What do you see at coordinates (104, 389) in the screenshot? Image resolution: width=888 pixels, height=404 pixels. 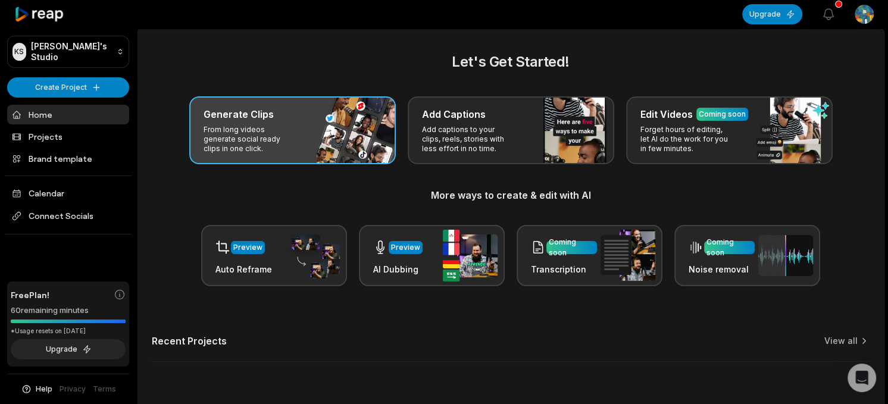 I see `a: Terms` at bounding box center [104, 389].